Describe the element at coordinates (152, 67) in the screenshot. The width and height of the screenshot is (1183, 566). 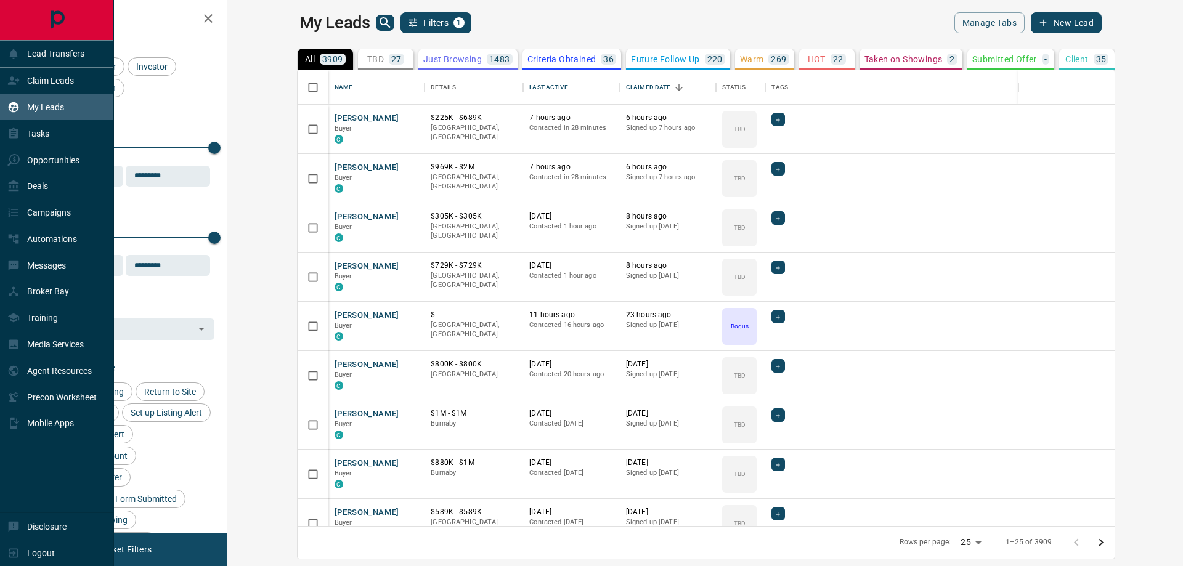
I see `span: Investor` at that location.